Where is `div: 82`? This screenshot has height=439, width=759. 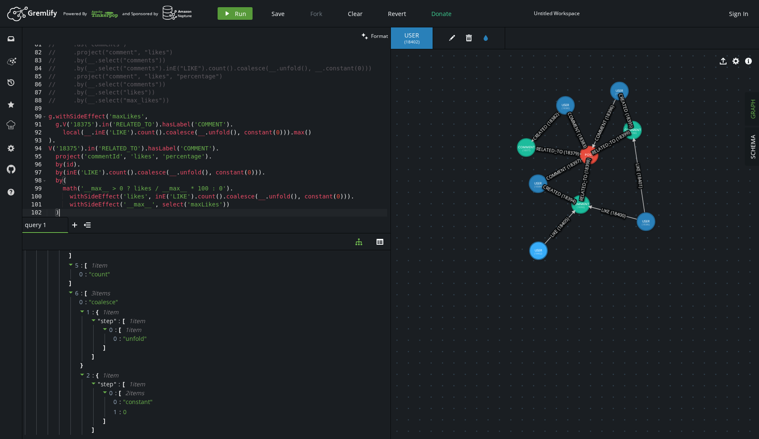 div: 82 is located at coordinates (35, 53).